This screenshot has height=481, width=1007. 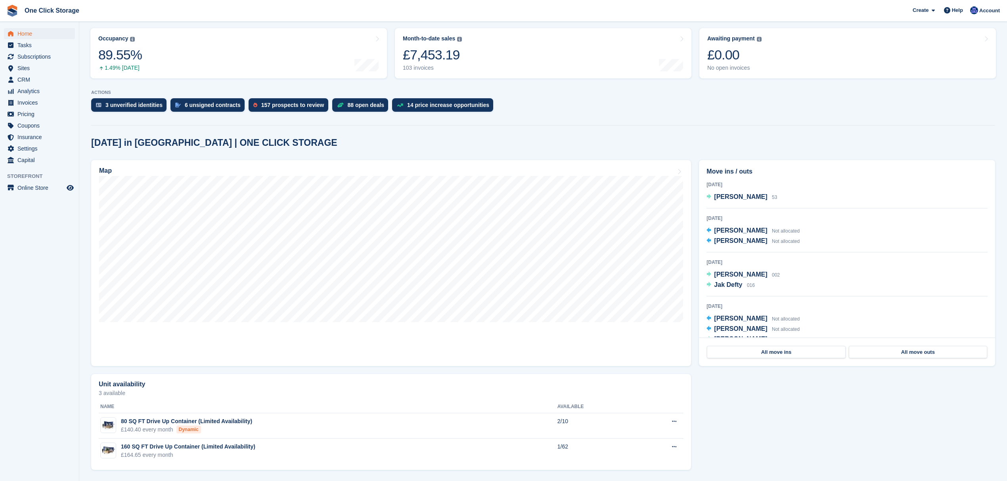 I want to click on a: One Click Storage, so click(x=52, y=10).